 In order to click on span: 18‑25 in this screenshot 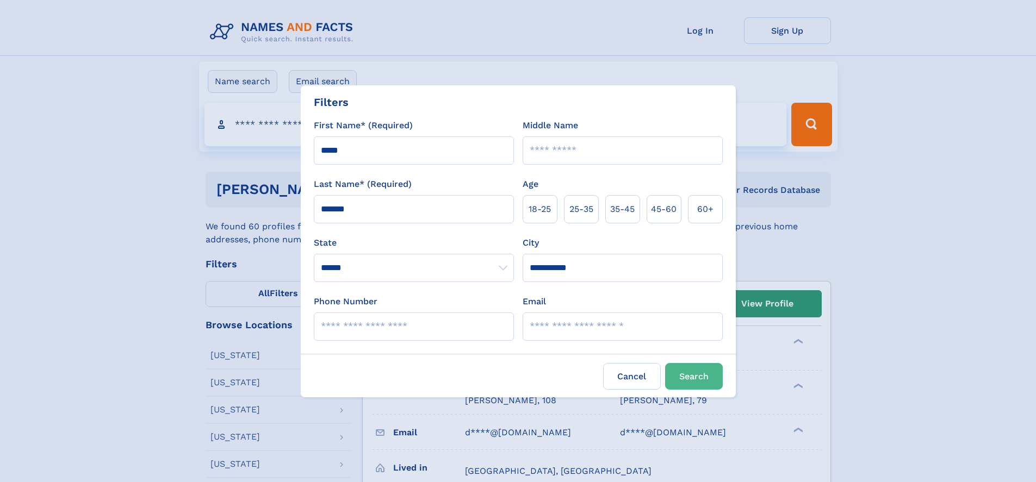, I will do `click(539, 209)`.